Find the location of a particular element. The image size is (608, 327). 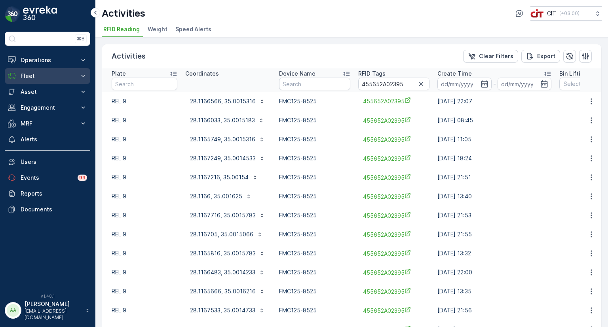

p: Engagement is located at coordinates (47, 108).